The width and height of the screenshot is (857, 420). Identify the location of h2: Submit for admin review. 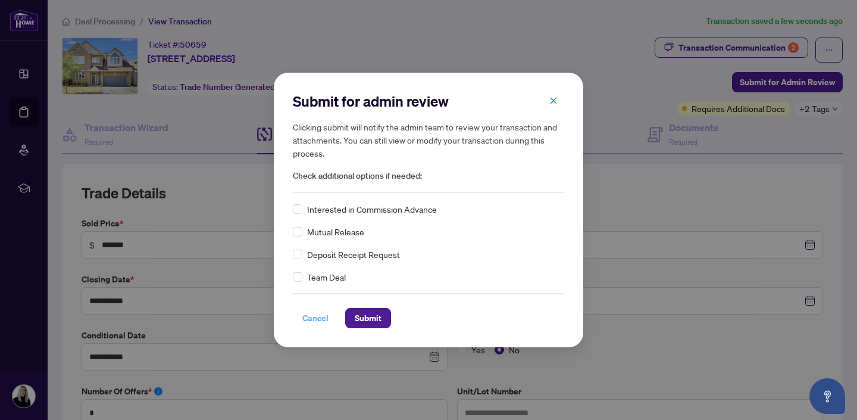
(429, 101).